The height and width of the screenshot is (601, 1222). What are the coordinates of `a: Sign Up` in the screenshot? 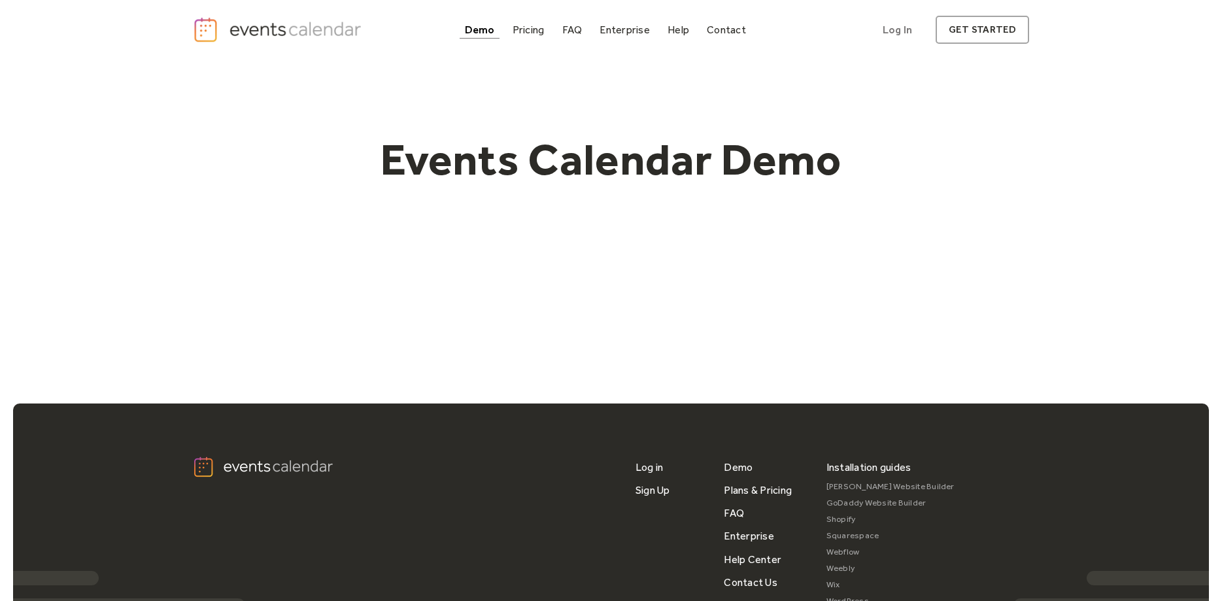 It's located at (653, 490).